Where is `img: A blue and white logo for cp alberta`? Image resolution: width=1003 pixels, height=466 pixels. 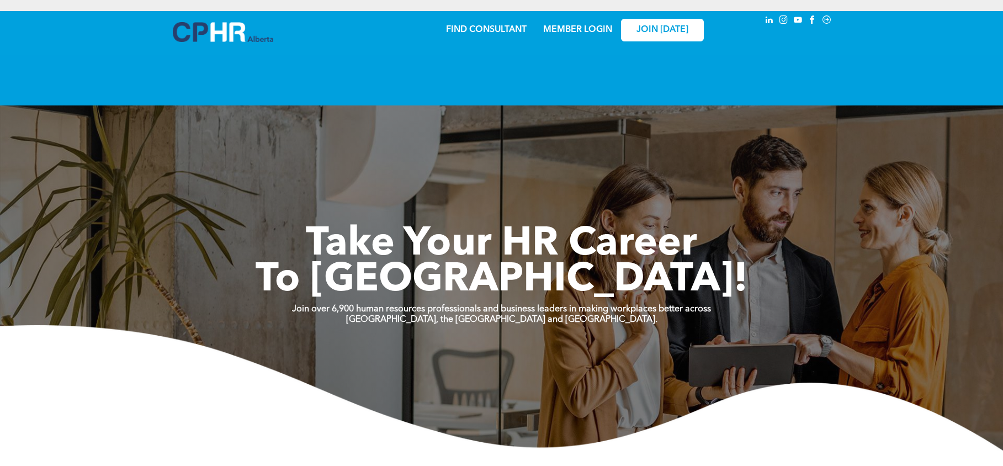 img: A blue and white logo for cp alberta is located at coordinates (223, 32).